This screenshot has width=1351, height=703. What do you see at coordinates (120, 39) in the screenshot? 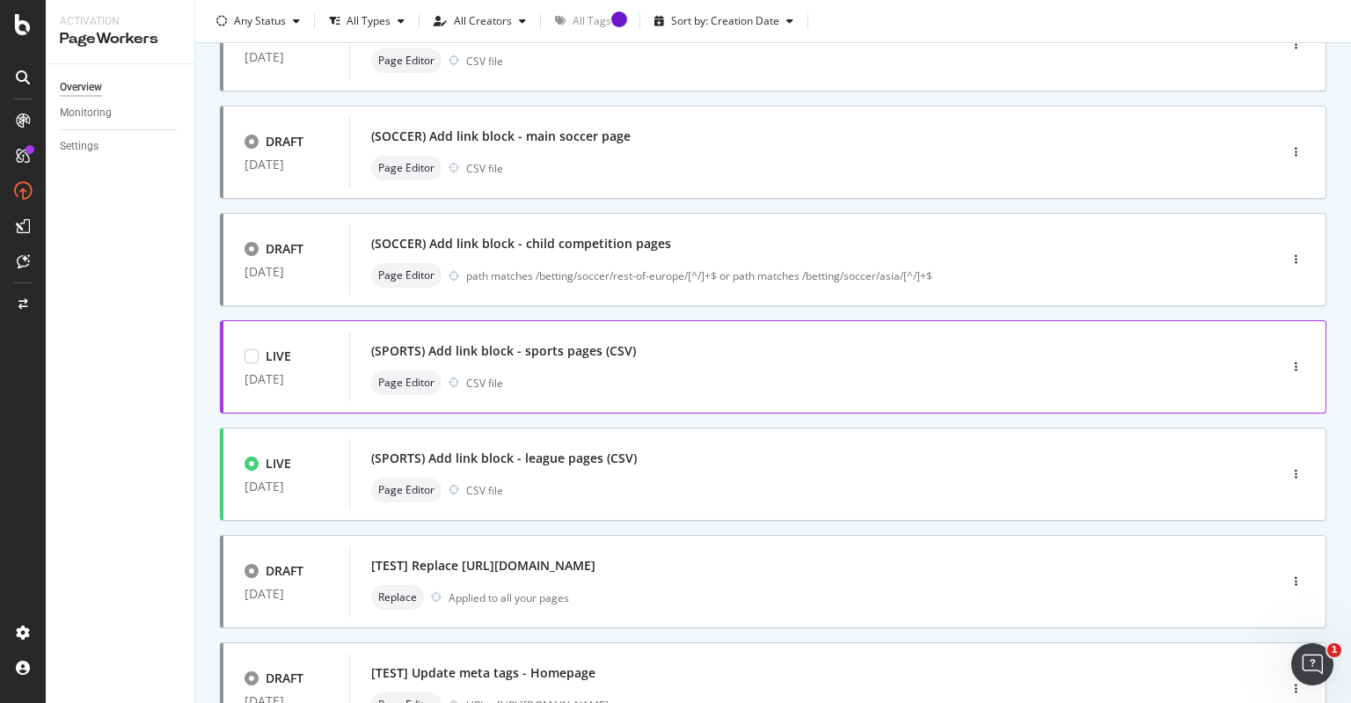
I see `div: PageWorkers` at bounding box center [120, 39].